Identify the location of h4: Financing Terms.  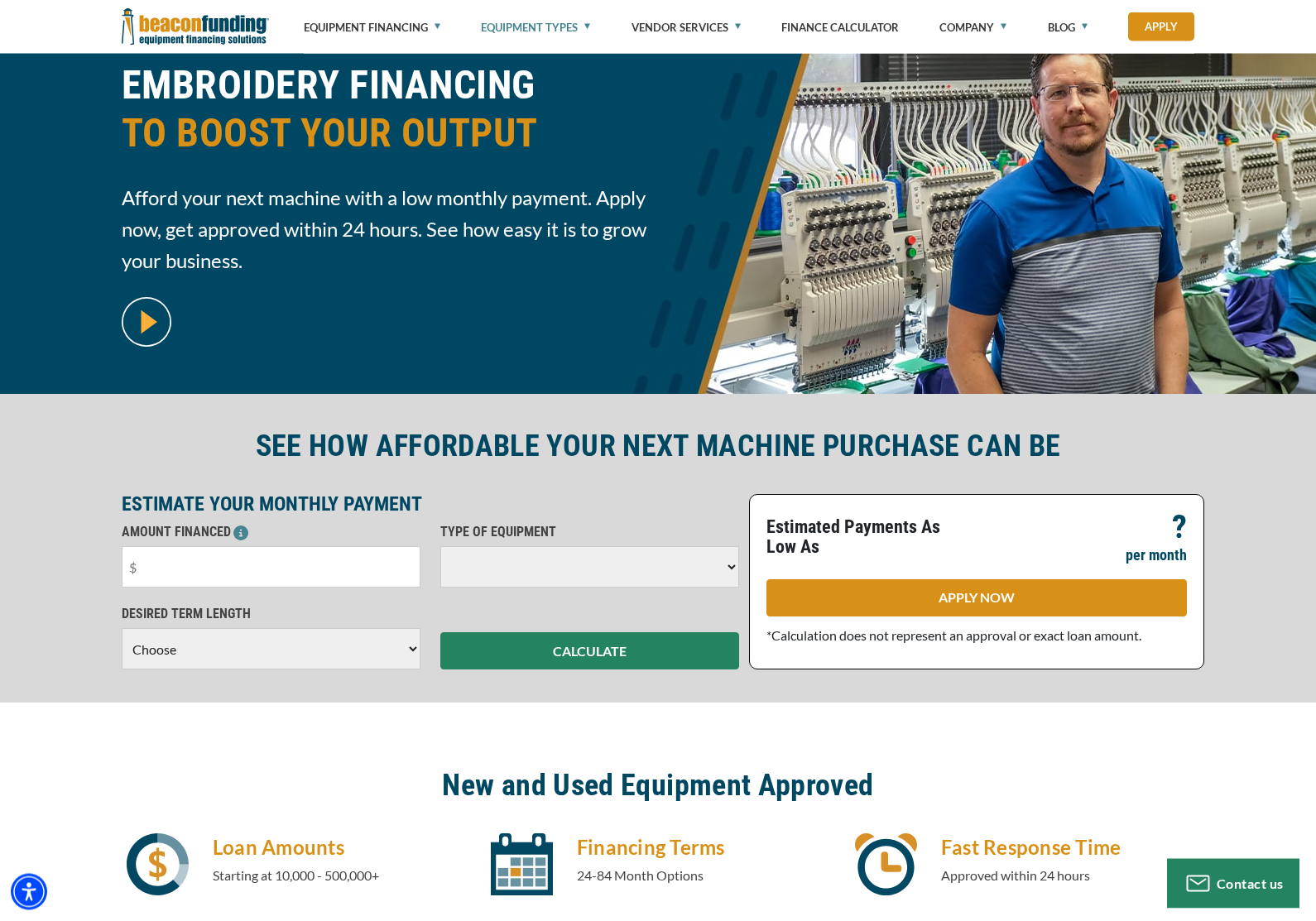
(703, 849).